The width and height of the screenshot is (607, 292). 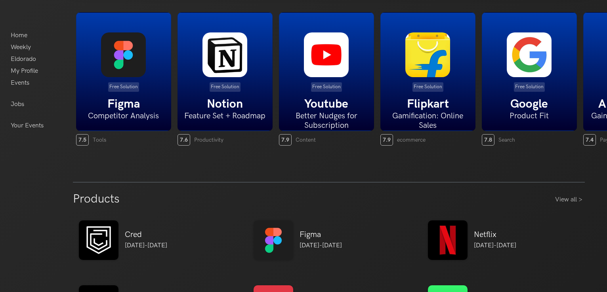 What do you see at coordinates (411, 140) in the screenshot?
I see `span: ecommerce` at bounding box center [411, 140].